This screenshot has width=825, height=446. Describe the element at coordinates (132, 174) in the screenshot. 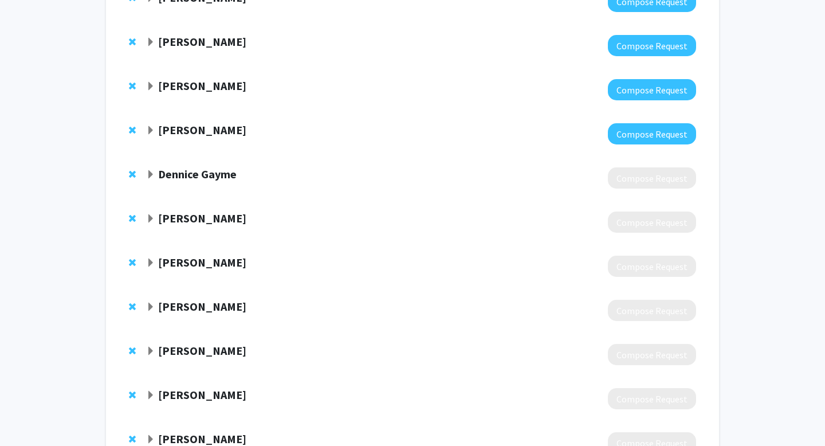

I see `span: Remove Dennice Gayme from bookmarks` at that location.